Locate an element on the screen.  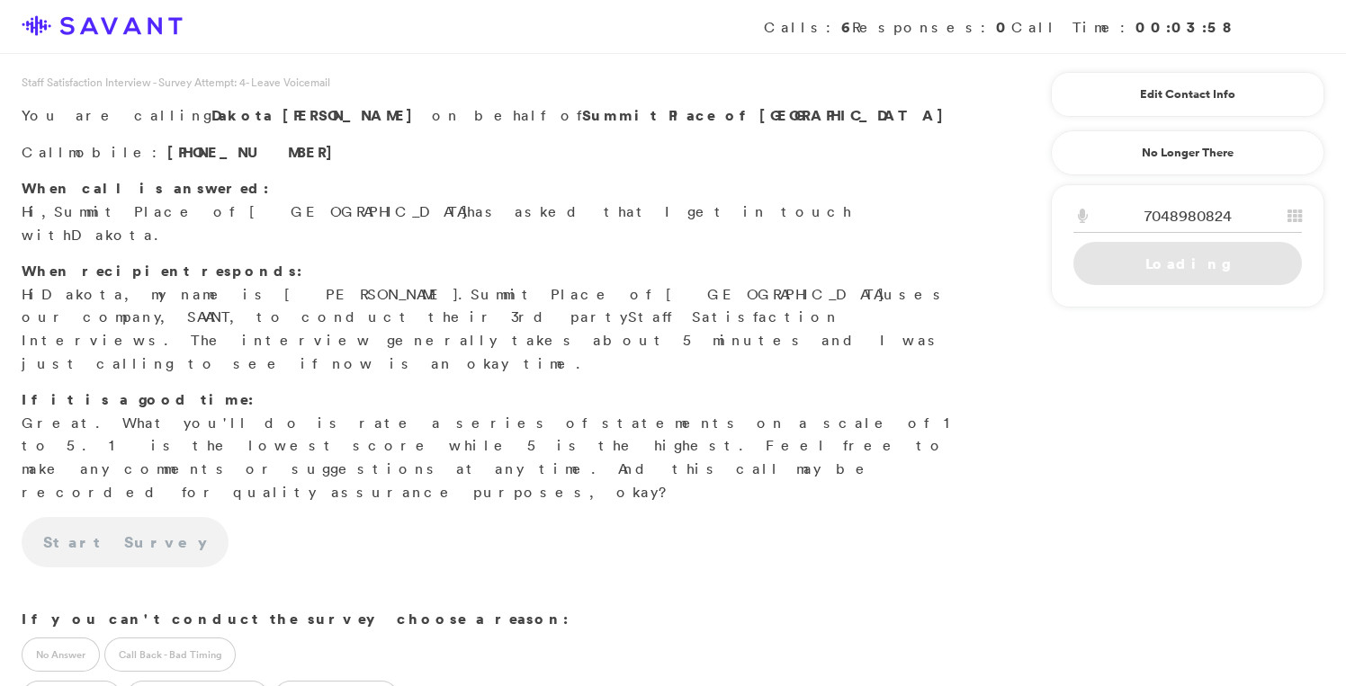
p: Great. What you'll do is rate a series of statements on a scale of 1 to 5. 1 is the lowest score ... is located at coordinates (502, 446).